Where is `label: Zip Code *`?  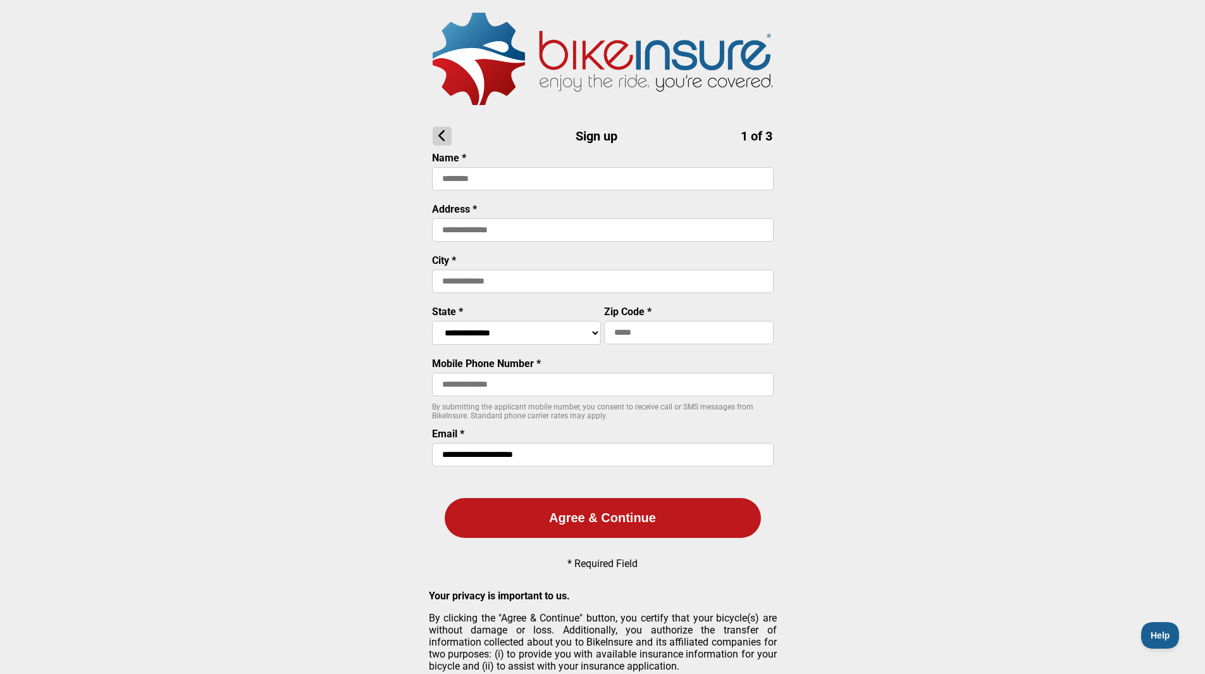 label: Zip Code * is located at coordinates (628, 311).